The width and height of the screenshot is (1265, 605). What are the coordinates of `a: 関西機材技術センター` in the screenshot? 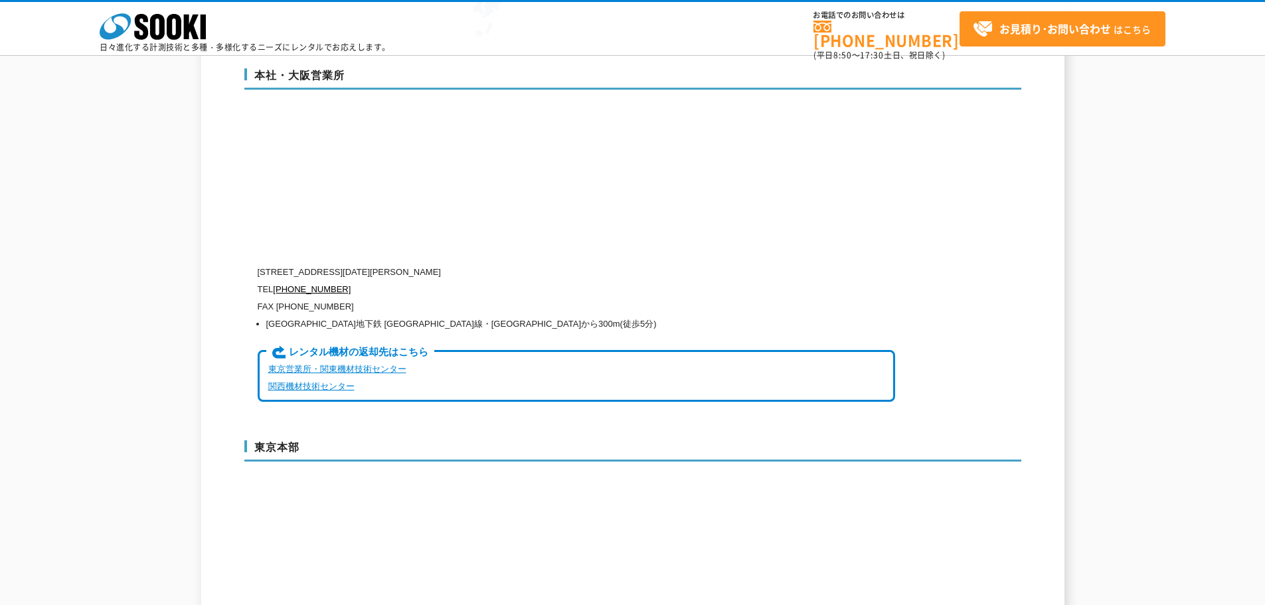 It's located at (311, 386).